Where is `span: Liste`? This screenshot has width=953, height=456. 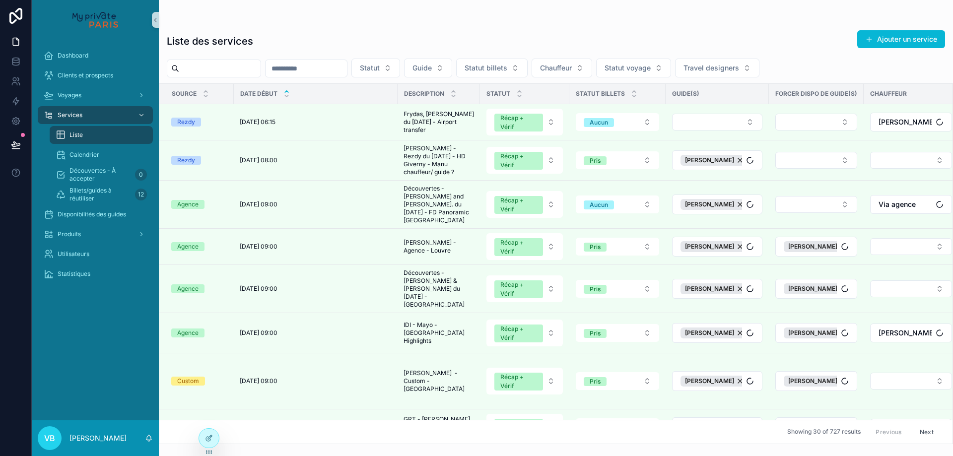 span: Liste is located at coordinates (76, 135).